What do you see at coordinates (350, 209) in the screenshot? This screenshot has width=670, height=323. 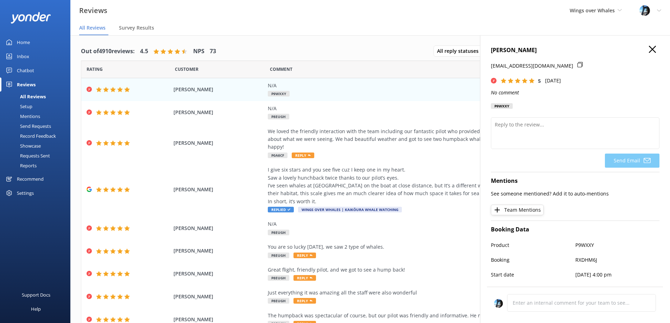 I see `span: Wings Over Whales | Kaikōura Whale Watching` at bounding box center [350, 209].